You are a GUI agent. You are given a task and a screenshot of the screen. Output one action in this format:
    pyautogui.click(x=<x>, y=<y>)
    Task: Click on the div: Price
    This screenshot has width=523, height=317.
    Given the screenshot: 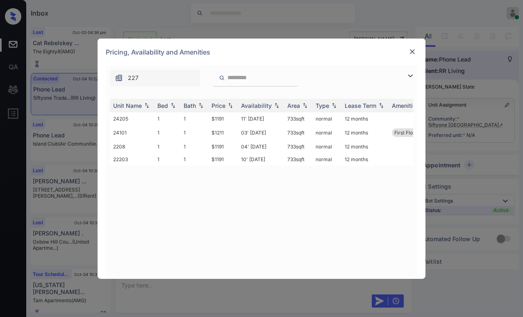 What is the action you would take?
    pyautogui.click(x=218, y=105)
    